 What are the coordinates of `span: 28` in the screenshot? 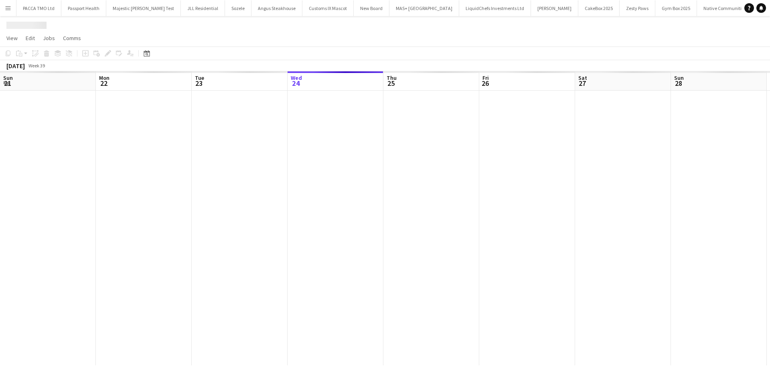 It's located at (678, 83).